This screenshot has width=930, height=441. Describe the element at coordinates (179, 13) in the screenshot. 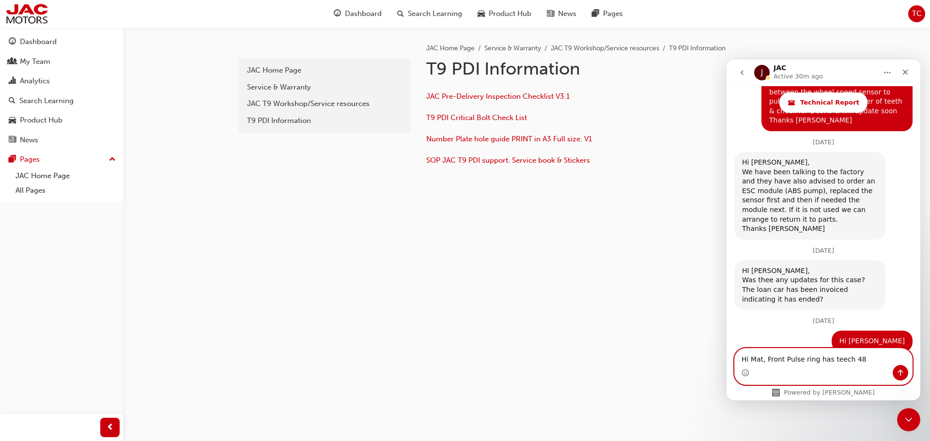

I see `div: Close` at that location.